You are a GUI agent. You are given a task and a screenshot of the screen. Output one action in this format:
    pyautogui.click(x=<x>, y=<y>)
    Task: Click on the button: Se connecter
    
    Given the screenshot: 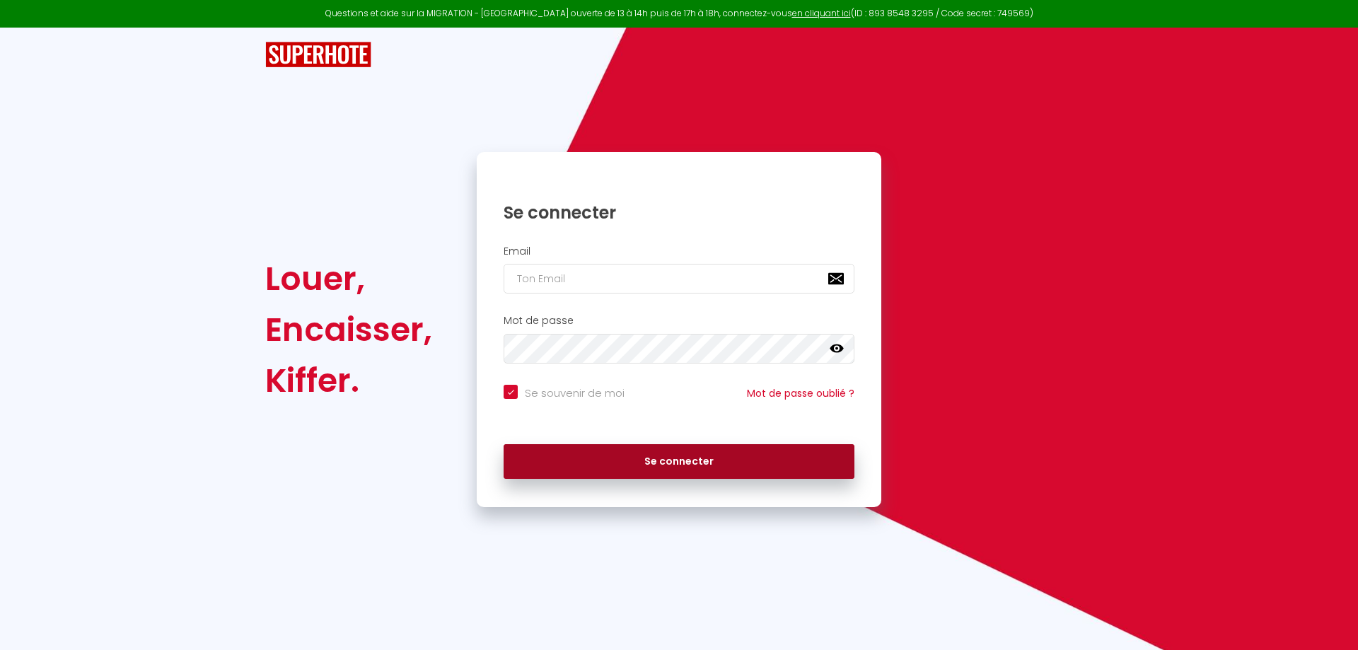 What is the action you would take?
    pyautogui.click(x=679, y=462)
    